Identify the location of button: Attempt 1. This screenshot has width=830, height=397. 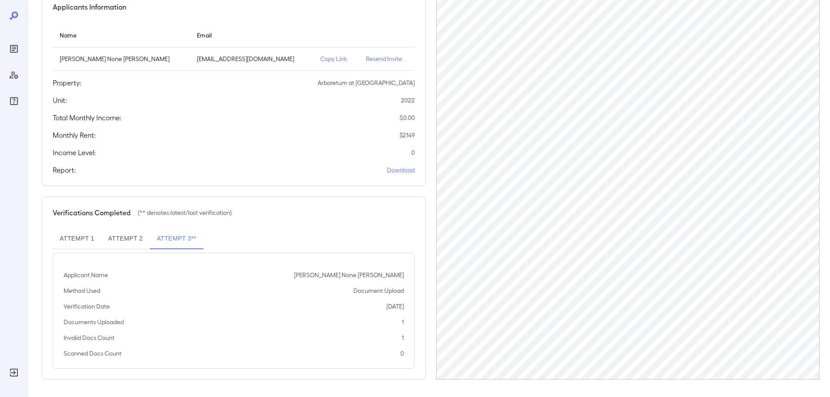
(77, 239).